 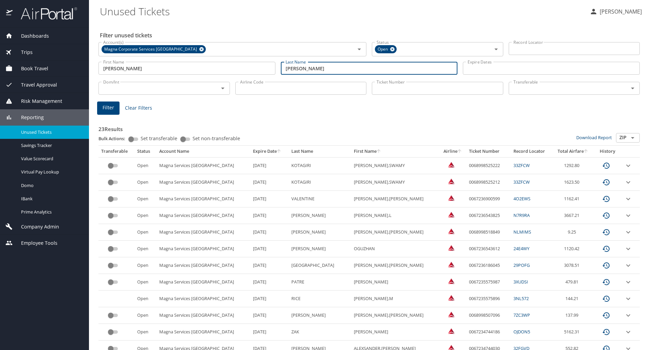 I want to click on td: 0067235575987, so click(x=489, y=282).